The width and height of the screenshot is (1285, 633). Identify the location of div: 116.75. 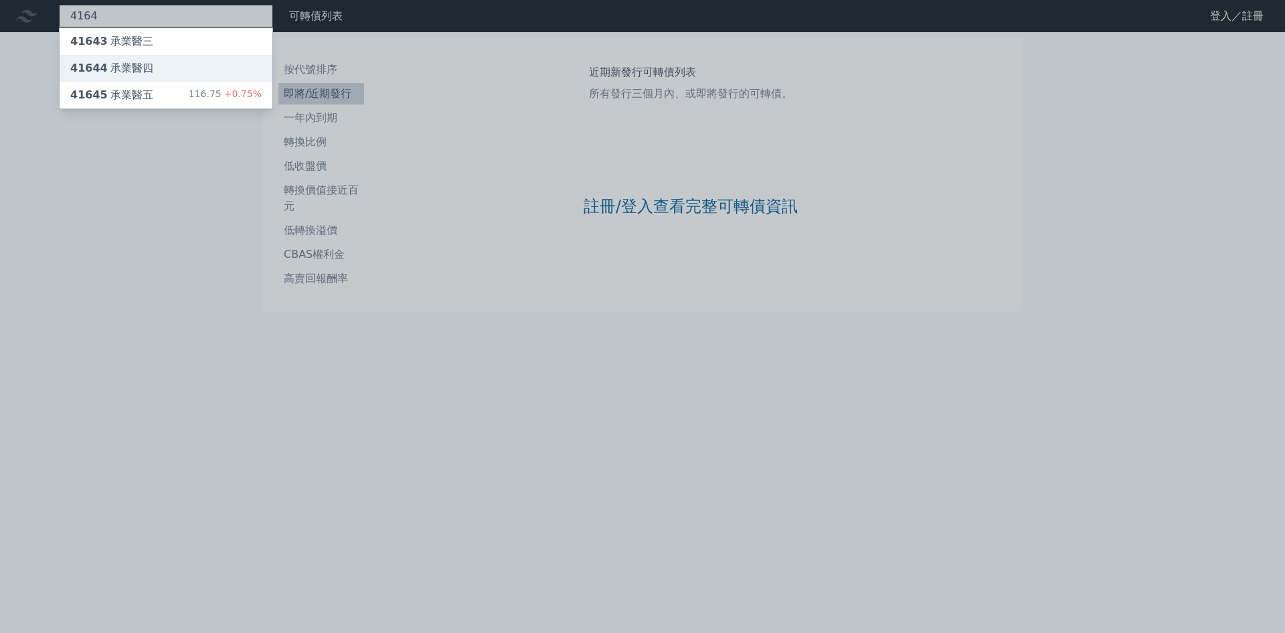
(225, 95).